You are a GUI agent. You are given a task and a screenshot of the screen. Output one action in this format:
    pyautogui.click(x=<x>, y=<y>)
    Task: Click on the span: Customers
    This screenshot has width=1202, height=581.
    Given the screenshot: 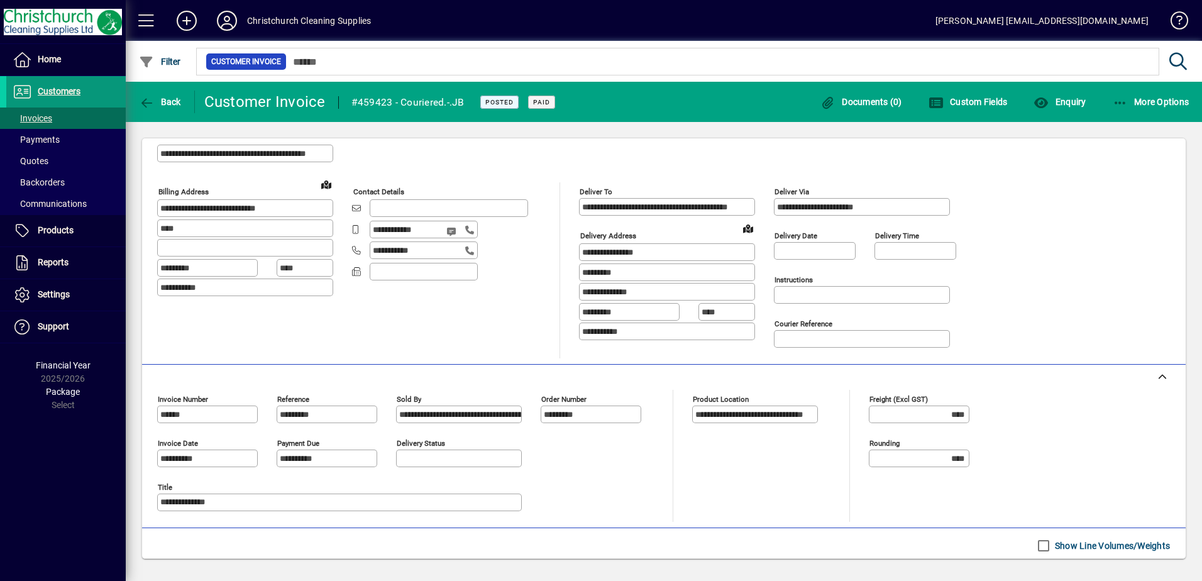 What is the action you would take?
    pyautogui.click(x=59, y=91)
    